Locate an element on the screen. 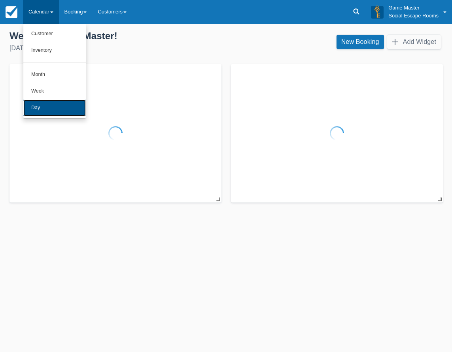 This screenshot has width=452, height=352. img: checkfront-main-nav-mini-logo.png is located at coordinates (11, 12).